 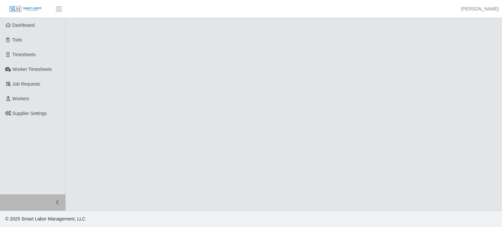 What do you see at coordinates (30, 113) in the screenshot?
I see `span: Supplier Settings` at bounding box center [30, 113].